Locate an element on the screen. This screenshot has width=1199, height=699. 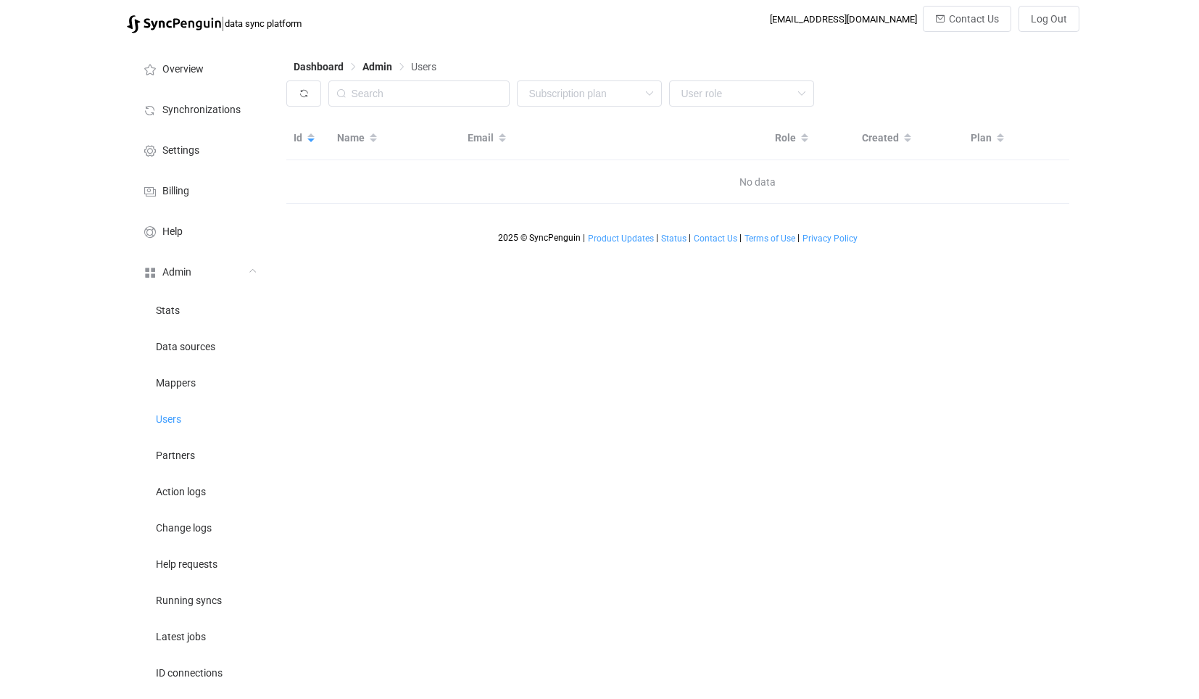
a: Synchronizations is located at coordinates (199, 109).